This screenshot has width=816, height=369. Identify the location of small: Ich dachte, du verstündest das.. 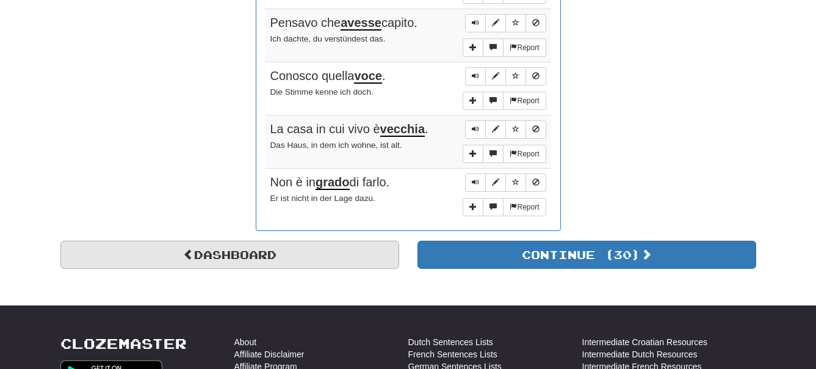
(328, 38).